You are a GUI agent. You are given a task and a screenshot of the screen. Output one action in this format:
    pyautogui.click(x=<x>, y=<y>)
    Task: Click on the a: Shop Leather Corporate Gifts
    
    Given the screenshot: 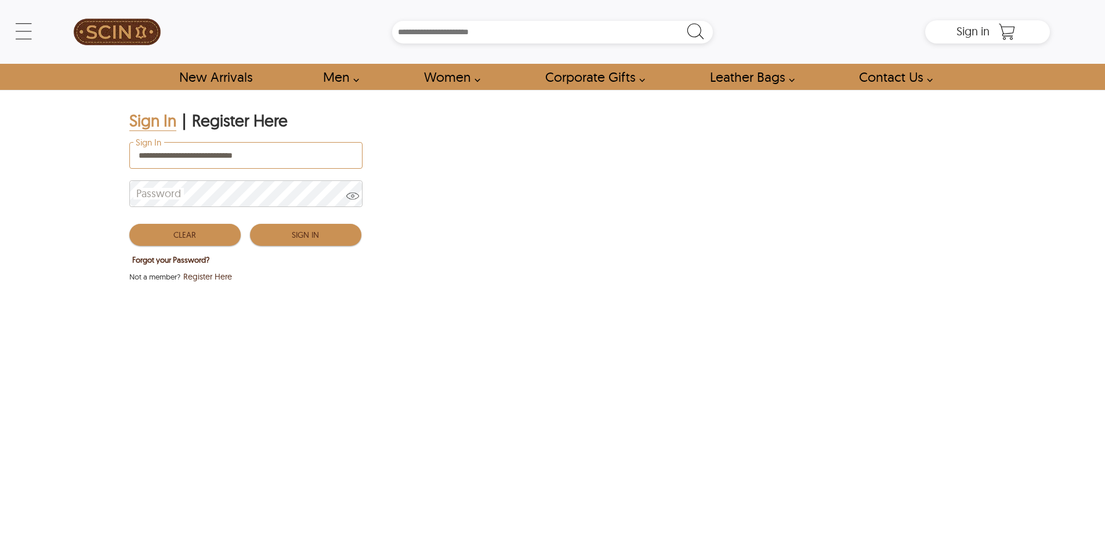 What is the action you would take?
    pyautogui.click(x=592, y=77)
    